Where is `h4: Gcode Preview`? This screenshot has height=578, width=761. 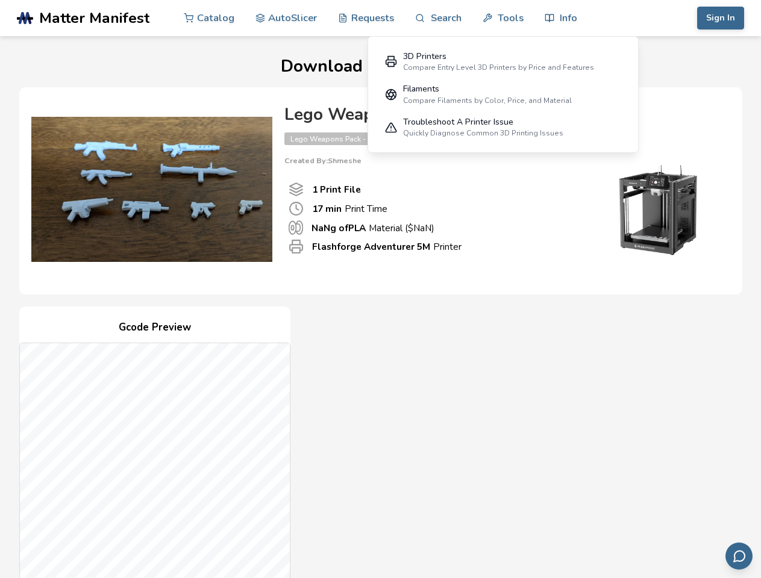 h4: Gcode Preview is located at coordinates (155, 328).